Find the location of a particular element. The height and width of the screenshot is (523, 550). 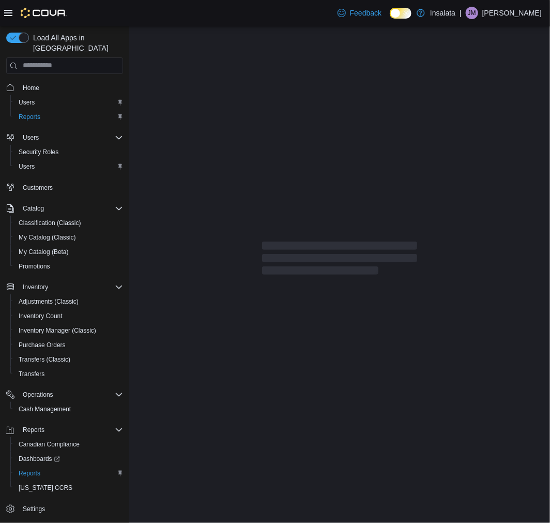

span: Loading is located at coordinates (340, 260).